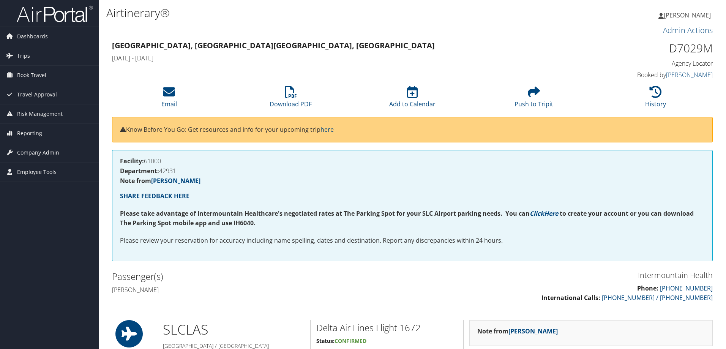 This screenshot has height=349, width=726. I want to click on h4: Booked by, so click(642, 75).